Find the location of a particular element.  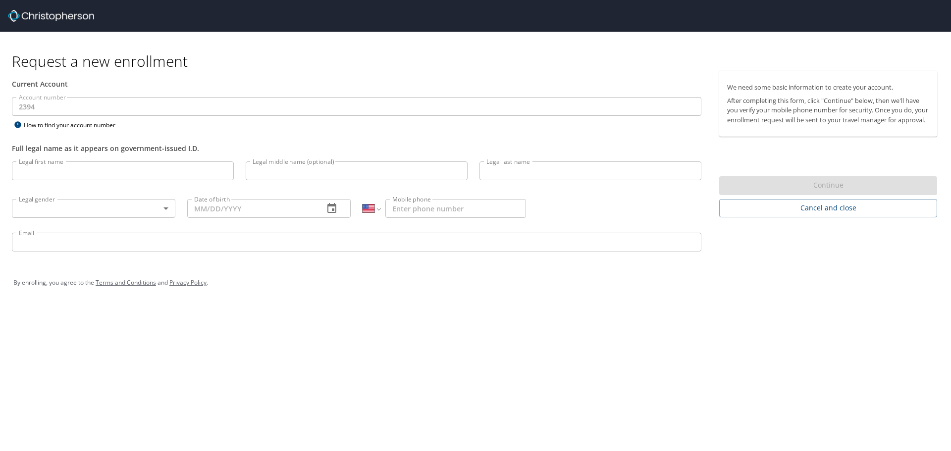

p: We need some basic information to create your account. is located at coordinates (828, 87).